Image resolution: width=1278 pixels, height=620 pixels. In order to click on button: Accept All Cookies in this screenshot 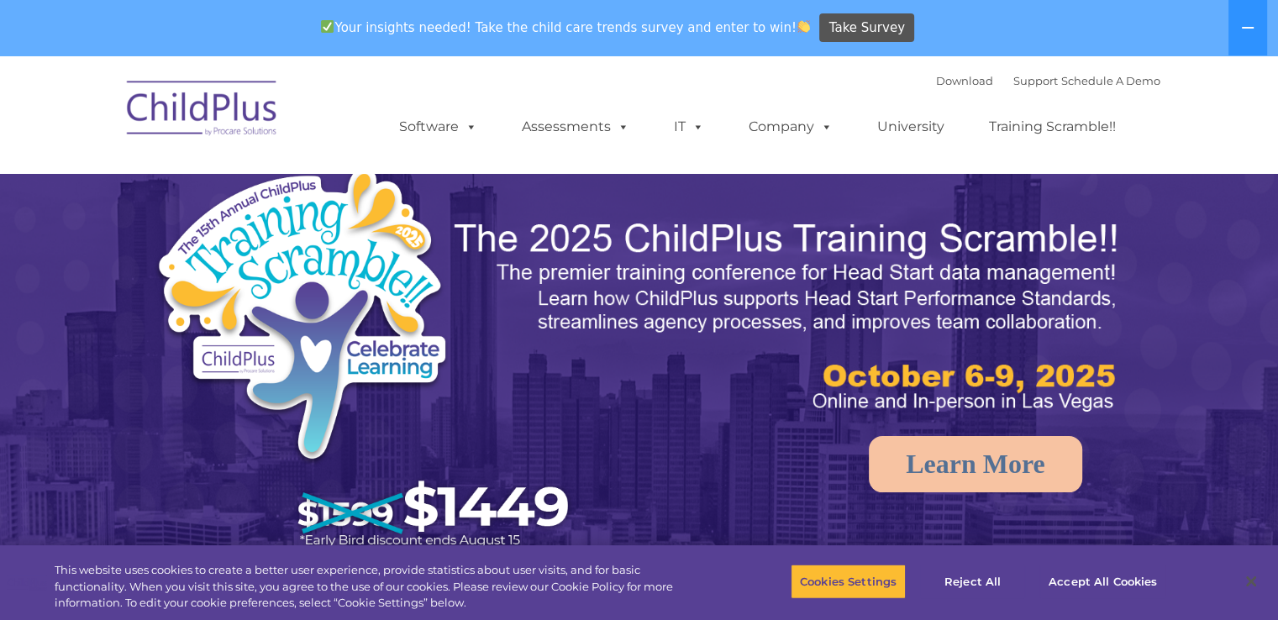, I will do `click(1102, 581)`.